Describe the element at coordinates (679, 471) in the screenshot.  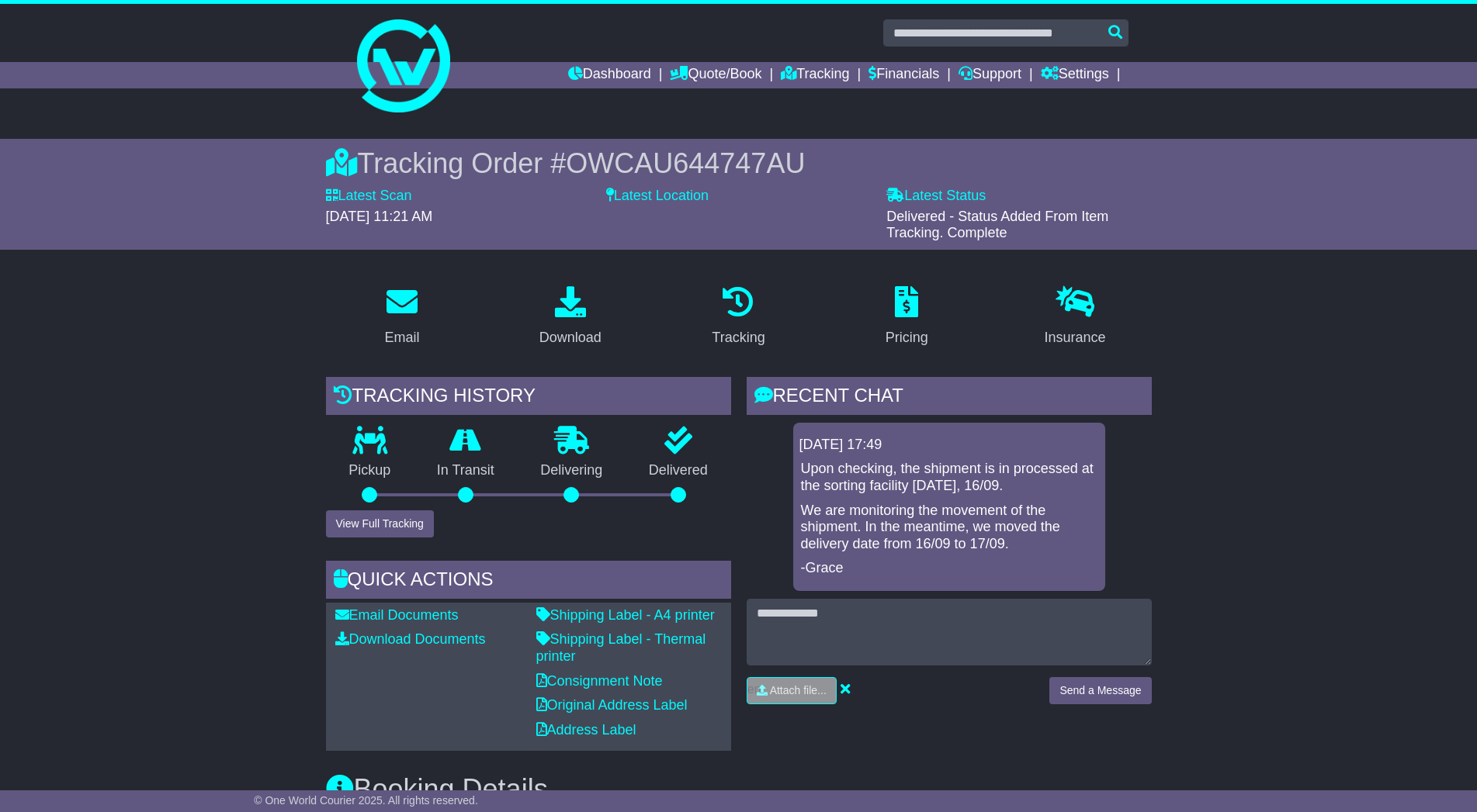
I see `p: Delivered` at that location.